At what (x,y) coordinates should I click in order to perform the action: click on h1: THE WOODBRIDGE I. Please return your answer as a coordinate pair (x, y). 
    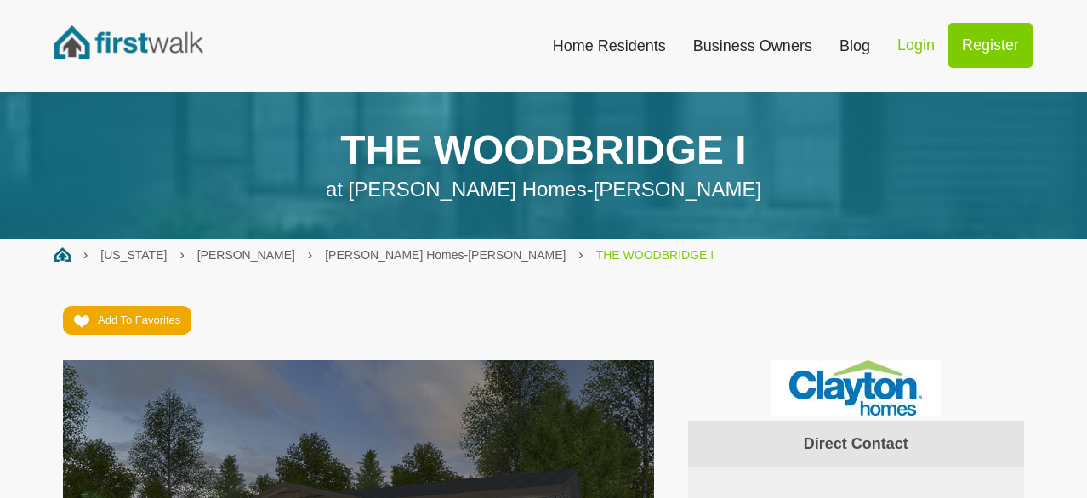
    Looking at the image, I should click on (543, 151).